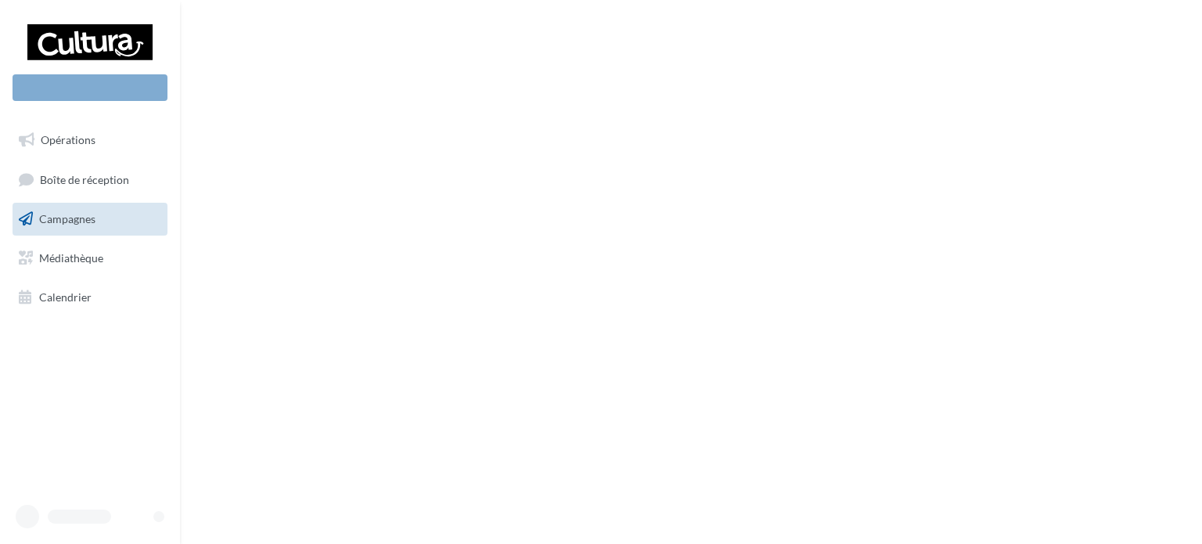 This screenshot has width=1202, height=544. I want to click on div: Nouvelle campagne, so click(90, 88).